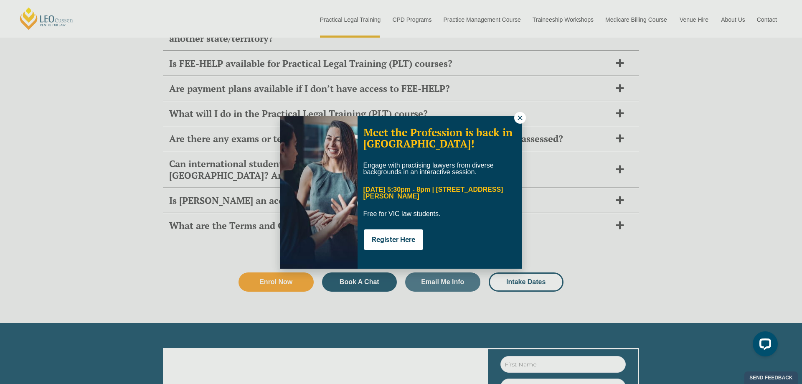 The width and height of the screenshot is (802, 384). I want to click on button: Close, so click(520, 118).